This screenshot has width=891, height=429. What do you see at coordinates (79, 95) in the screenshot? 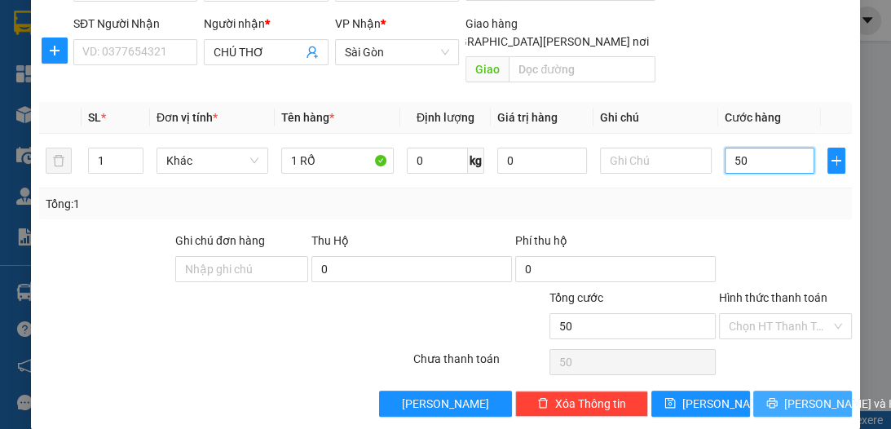
I see `div: 30.000` at bounding box center [79, 95].